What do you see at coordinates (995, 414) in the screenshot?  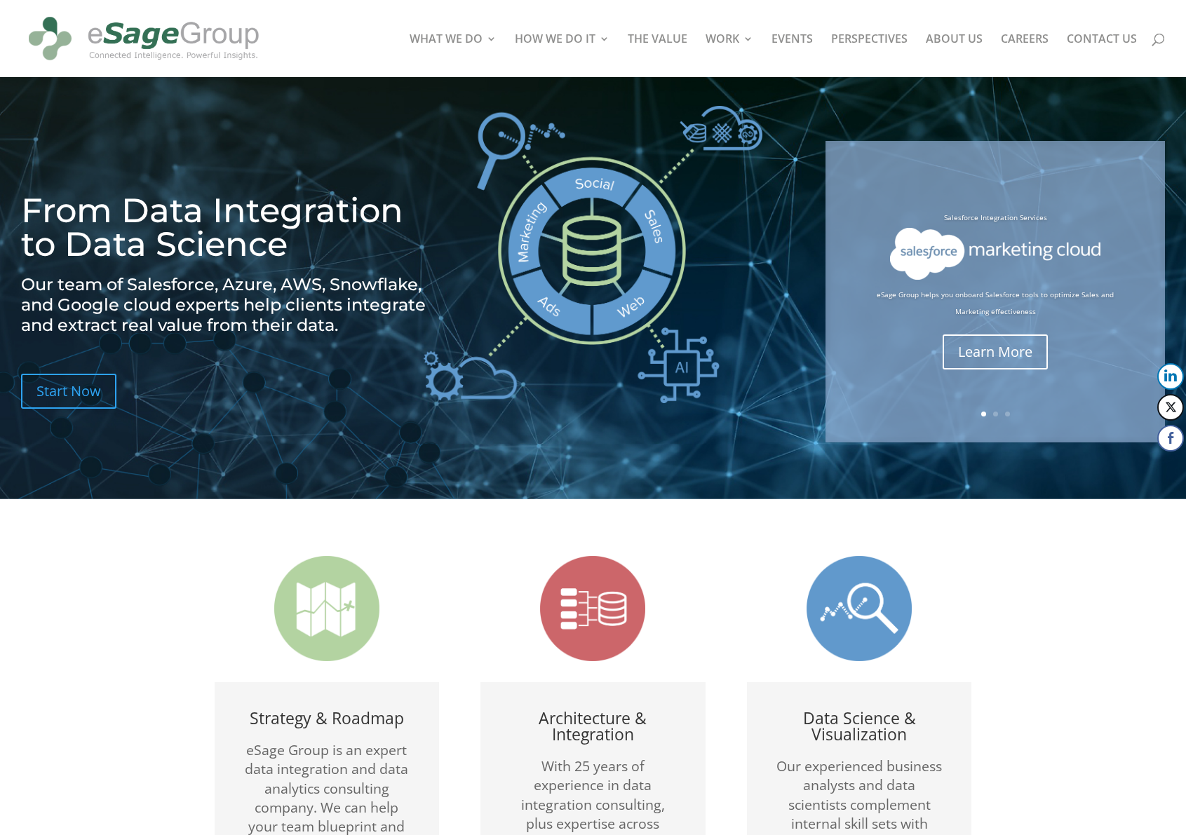 I see `a: 2` at bounding box center [995, 414].